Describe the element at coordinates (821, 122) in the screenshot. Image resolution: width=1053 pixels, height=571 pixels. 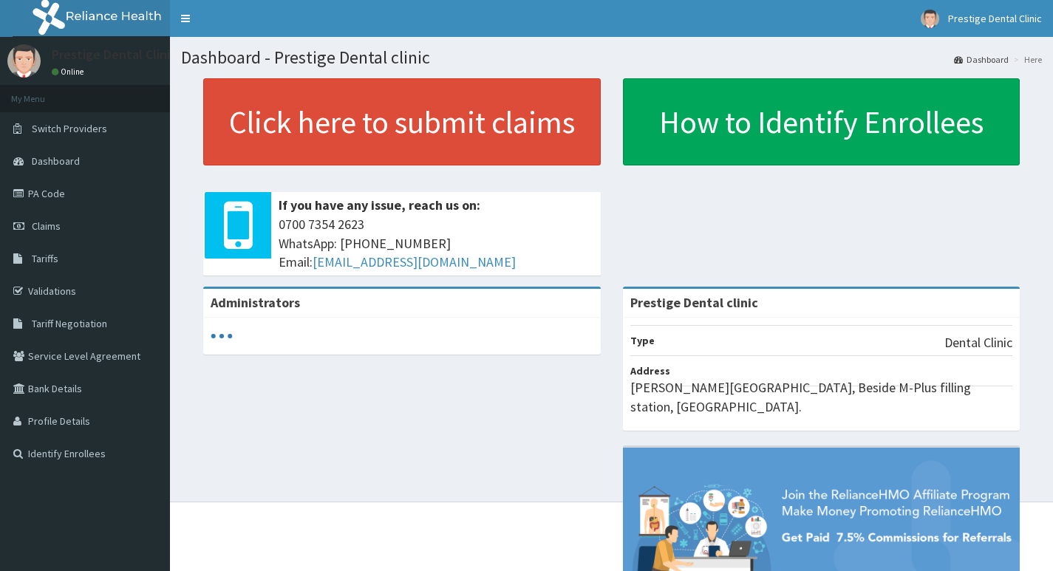
I see `a: How to Identify Enrollees` at that location.